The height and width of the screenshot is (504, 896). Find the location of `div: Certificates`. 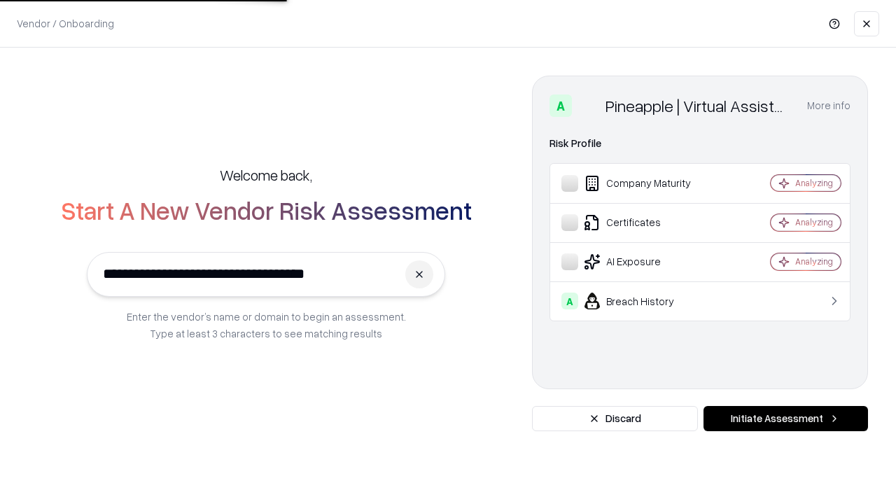

div: Certificates is located at coordinates (645, 223).